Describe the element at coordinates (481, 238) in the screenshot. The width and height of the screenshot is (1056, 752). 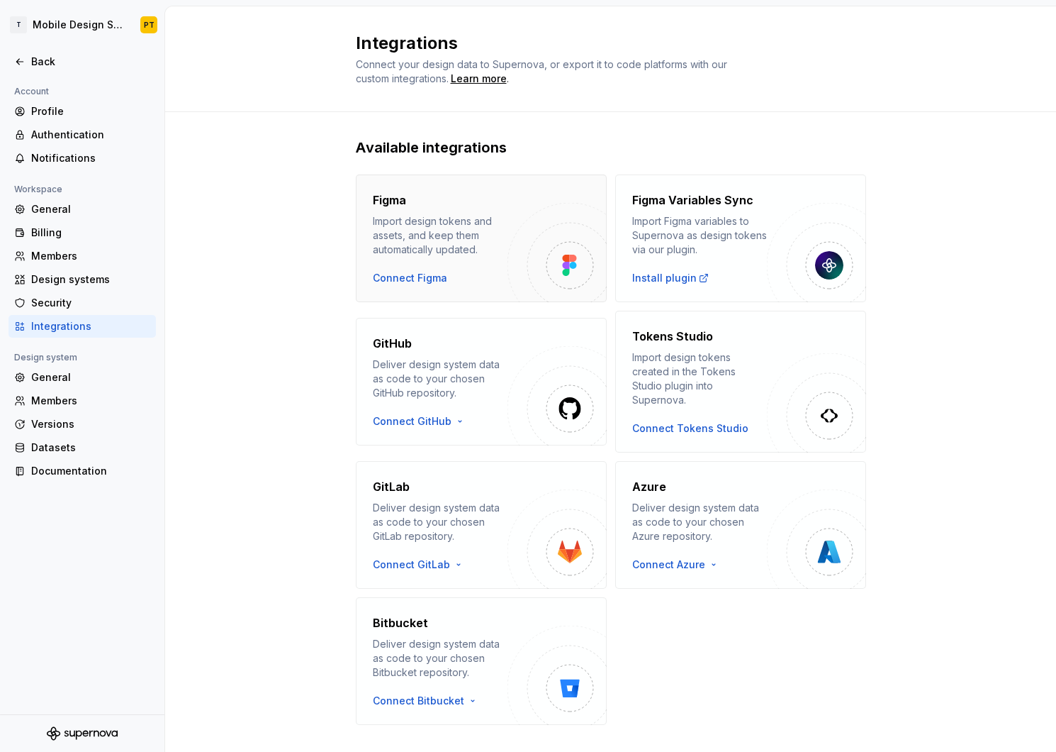
I see `button: FigmaImport design tokens and assets, and keep them automatically updated.Connect Figma` at that location.